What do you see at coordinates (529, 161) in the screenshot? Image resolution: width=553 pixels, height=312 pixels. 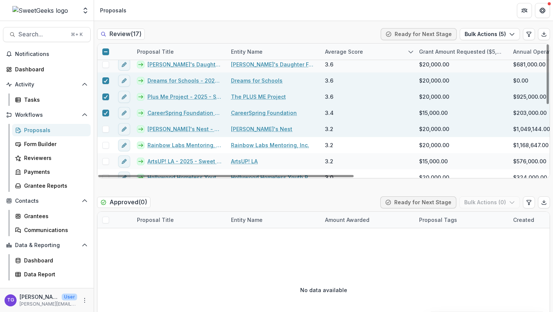 I see `span: $576,000.00` at bounding box center [529, 161].